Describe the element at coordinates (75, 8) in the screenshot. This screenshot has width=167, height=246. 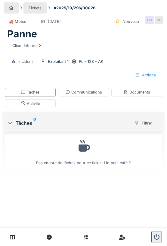
I see `strong: #2025/10/296/00026` at that location.